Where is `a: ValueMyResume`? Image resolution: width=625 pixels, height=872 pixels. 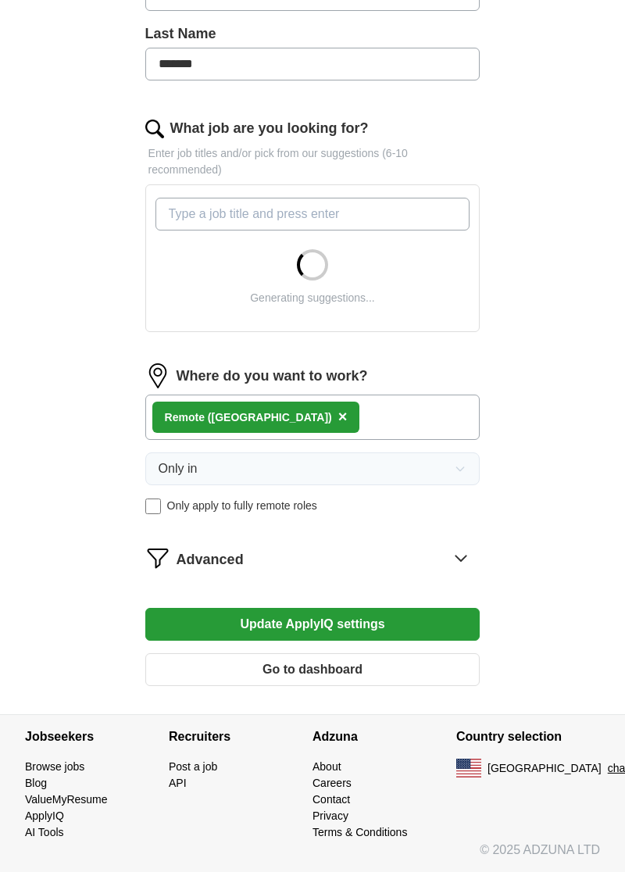
a: ValueMyResume is located at coordinates (66, 799).